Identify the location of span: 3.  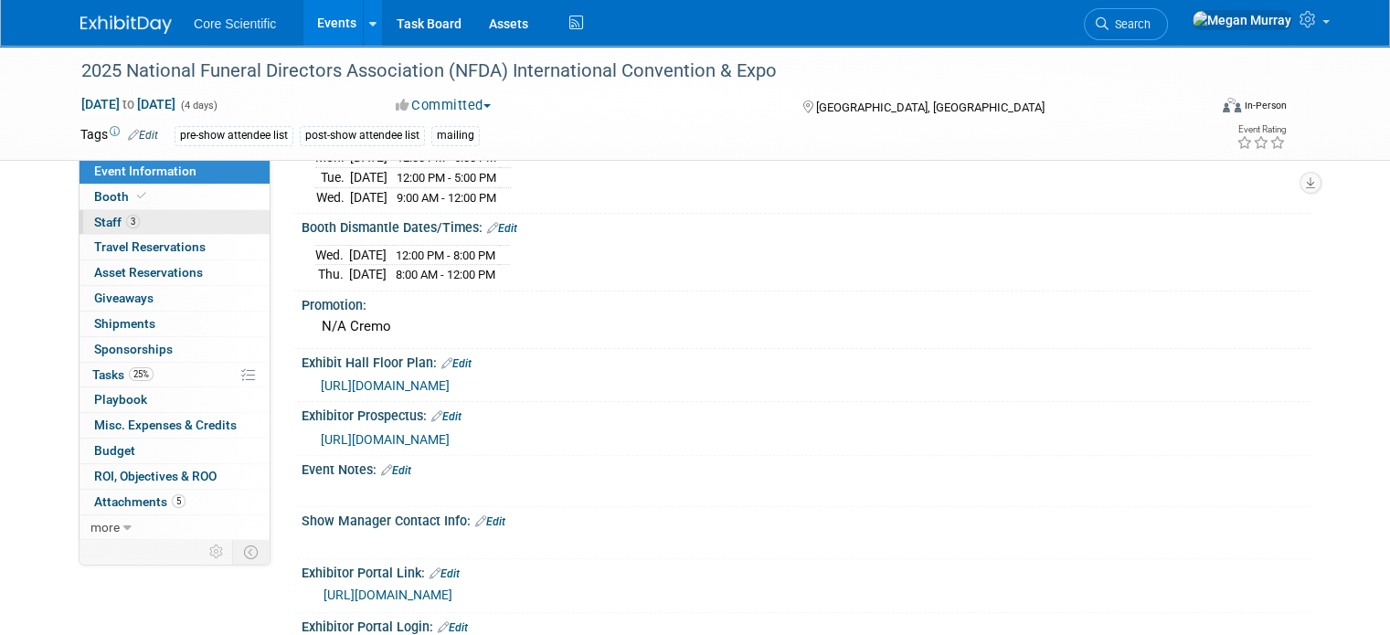
(133, 221).